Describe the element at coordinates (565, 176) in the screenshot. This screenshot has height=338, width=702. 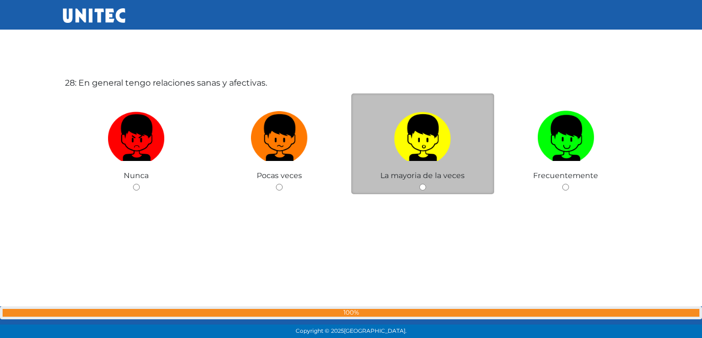
I see `span: Frecuentemente` at that location.